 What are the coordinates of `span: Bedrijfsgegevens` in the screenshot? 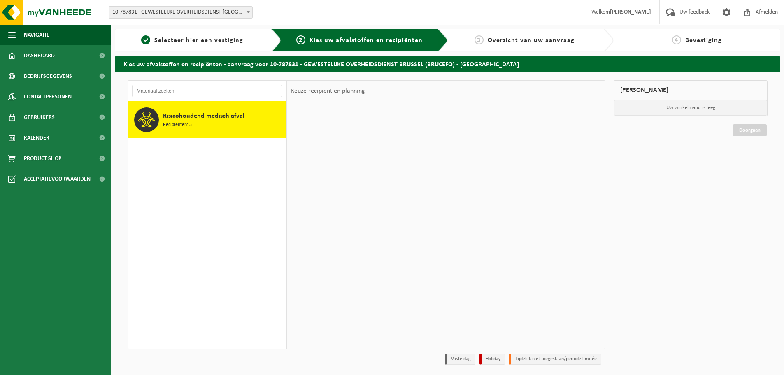 It's located at (48, 76).